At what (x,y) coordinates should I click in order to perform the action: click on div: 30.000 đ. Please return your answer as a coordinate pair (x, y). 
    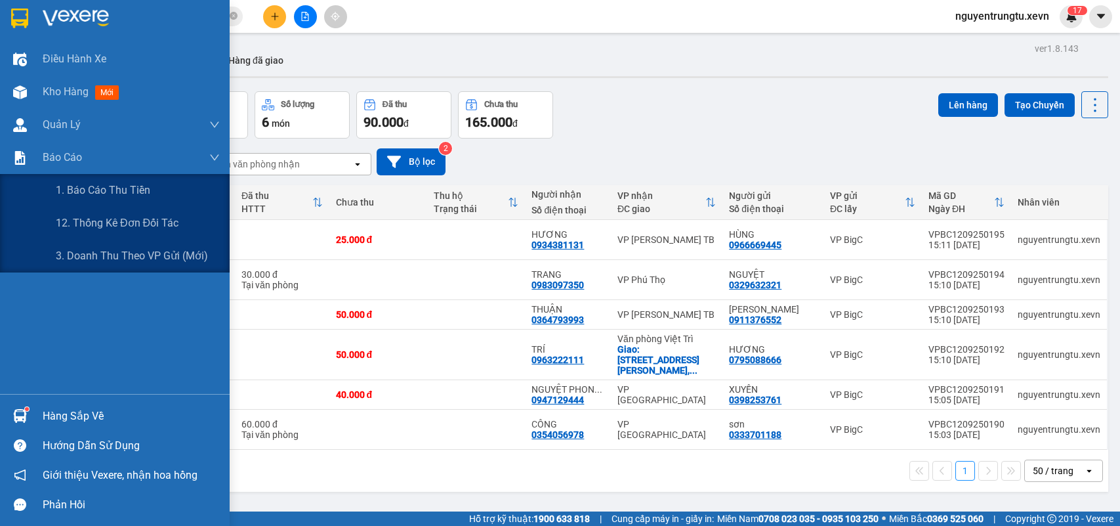
    Looking at the image, I should click on (281, 274).